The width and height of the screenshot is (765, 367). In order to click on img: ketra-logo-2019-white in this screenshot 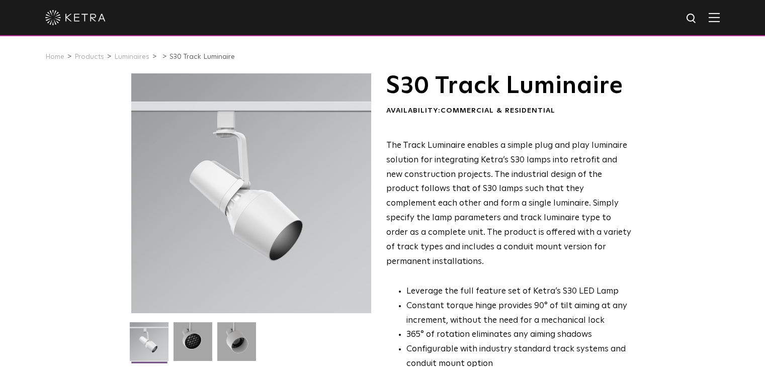, I will do `click(75, 18)`.